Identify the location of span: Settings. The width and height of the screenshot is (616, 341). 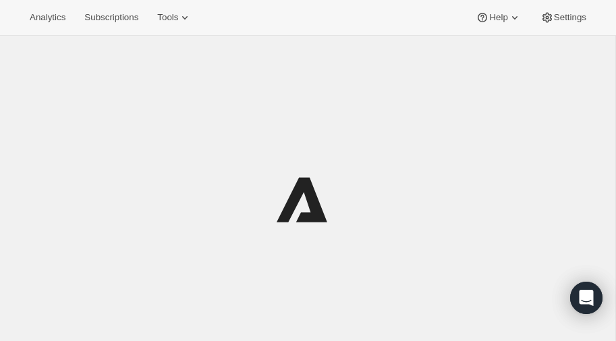
(570, 18).